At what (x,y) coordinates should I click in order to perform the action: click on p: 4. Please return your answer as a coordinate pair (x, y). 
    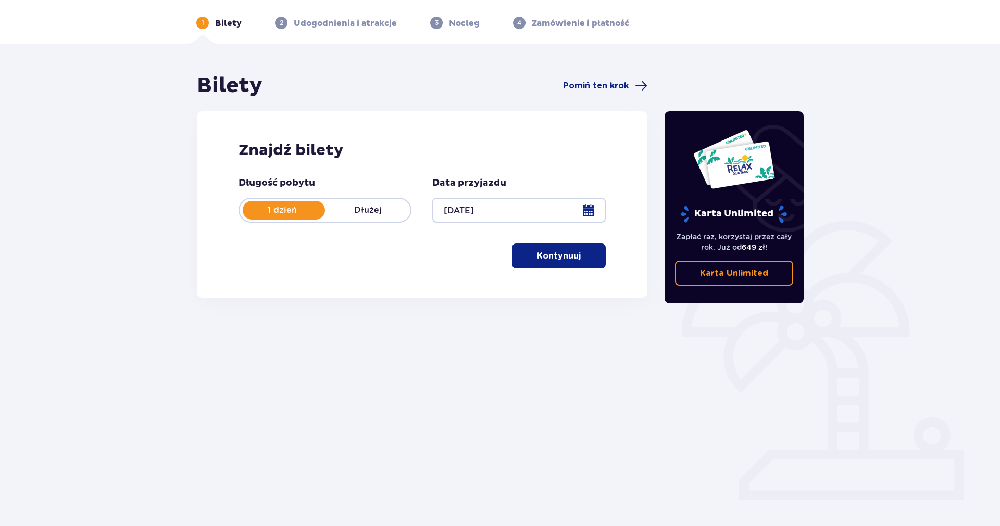
    Looking at the image, I should click on (519, 23).